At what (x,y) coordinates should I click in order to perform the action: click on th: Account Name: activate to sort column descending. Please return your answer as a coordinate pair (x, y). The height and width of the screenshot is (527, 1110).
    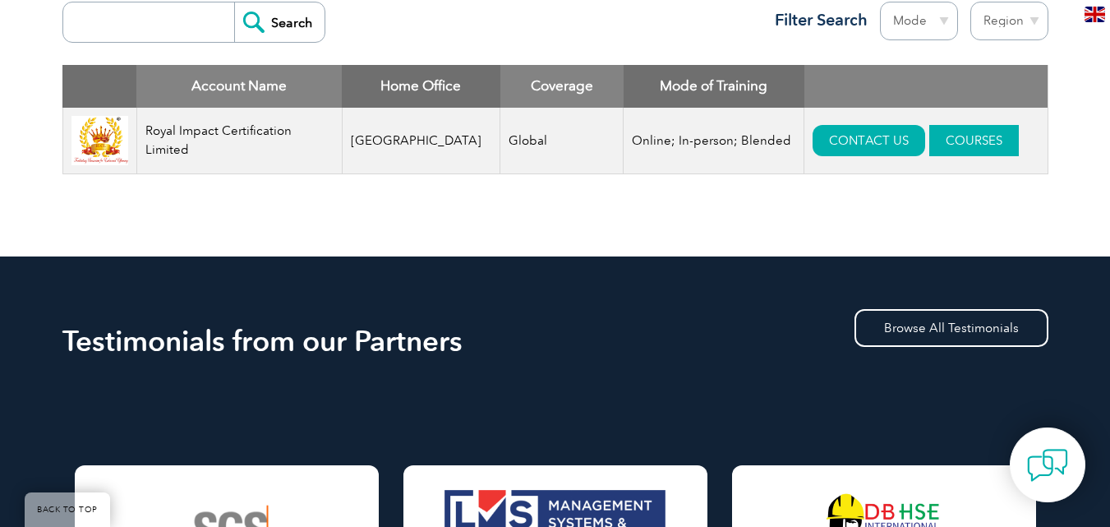
    Looking at the image, I should click on (239, 86).